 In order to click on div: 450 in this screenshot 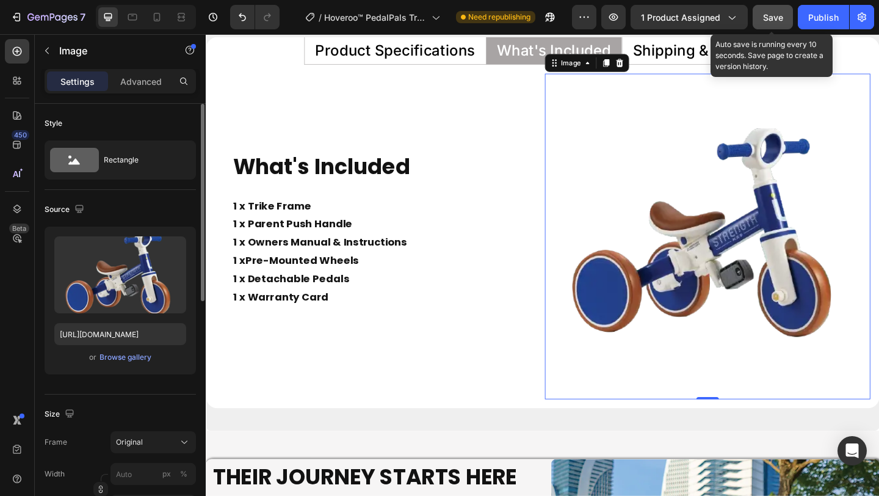, I will do `click(20, 135)`.